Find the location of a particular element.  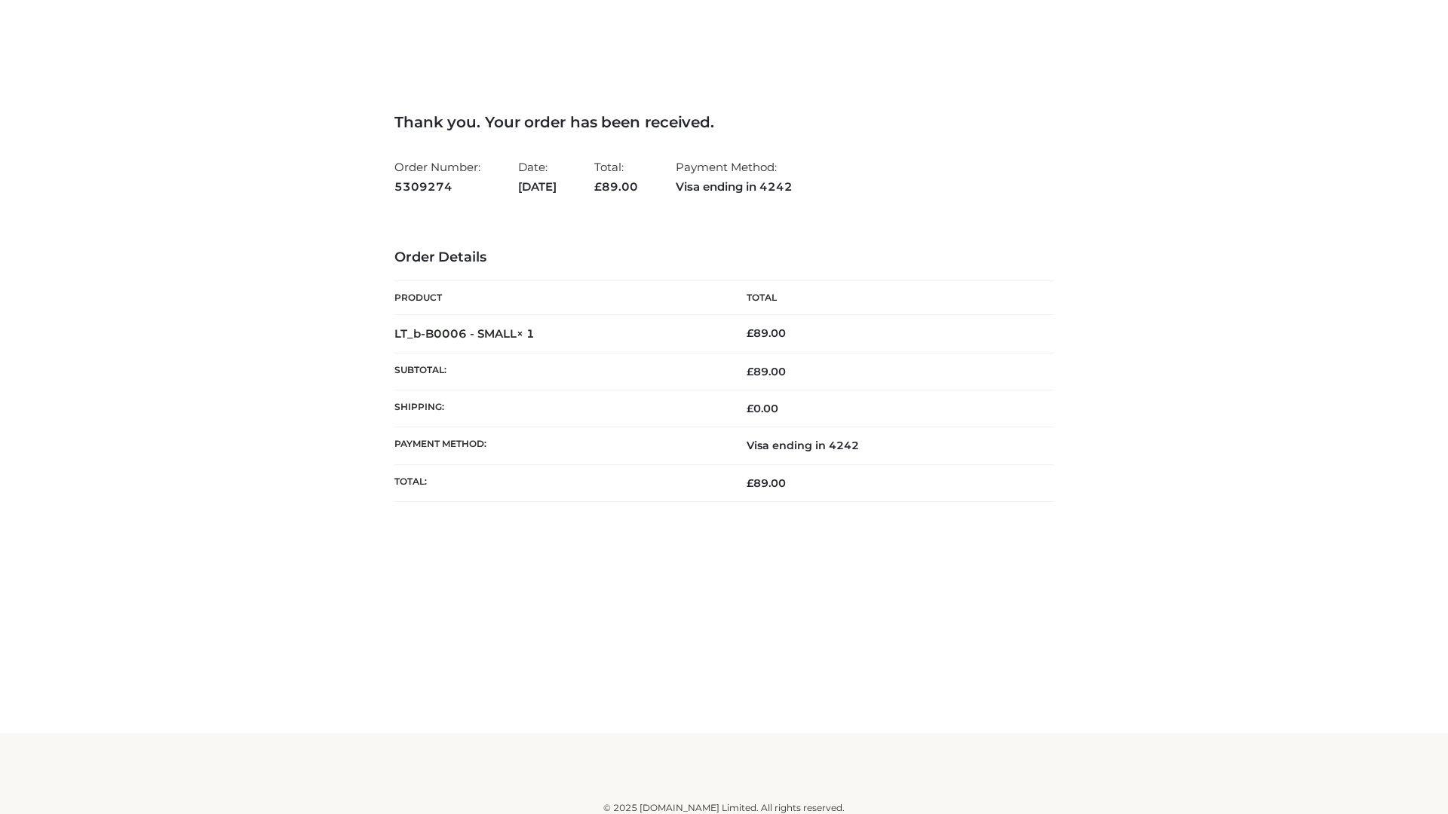

th: Payment method: is located at coordinates (559, 446).